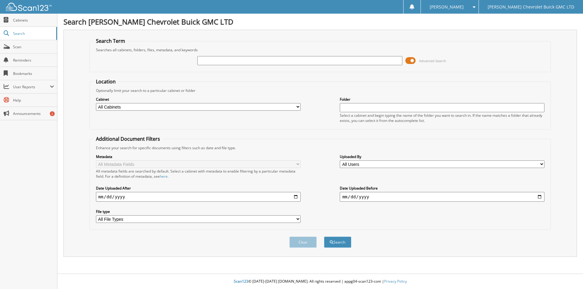 The image size is (583, 289). I want to click on input: end, so click(442, 197).